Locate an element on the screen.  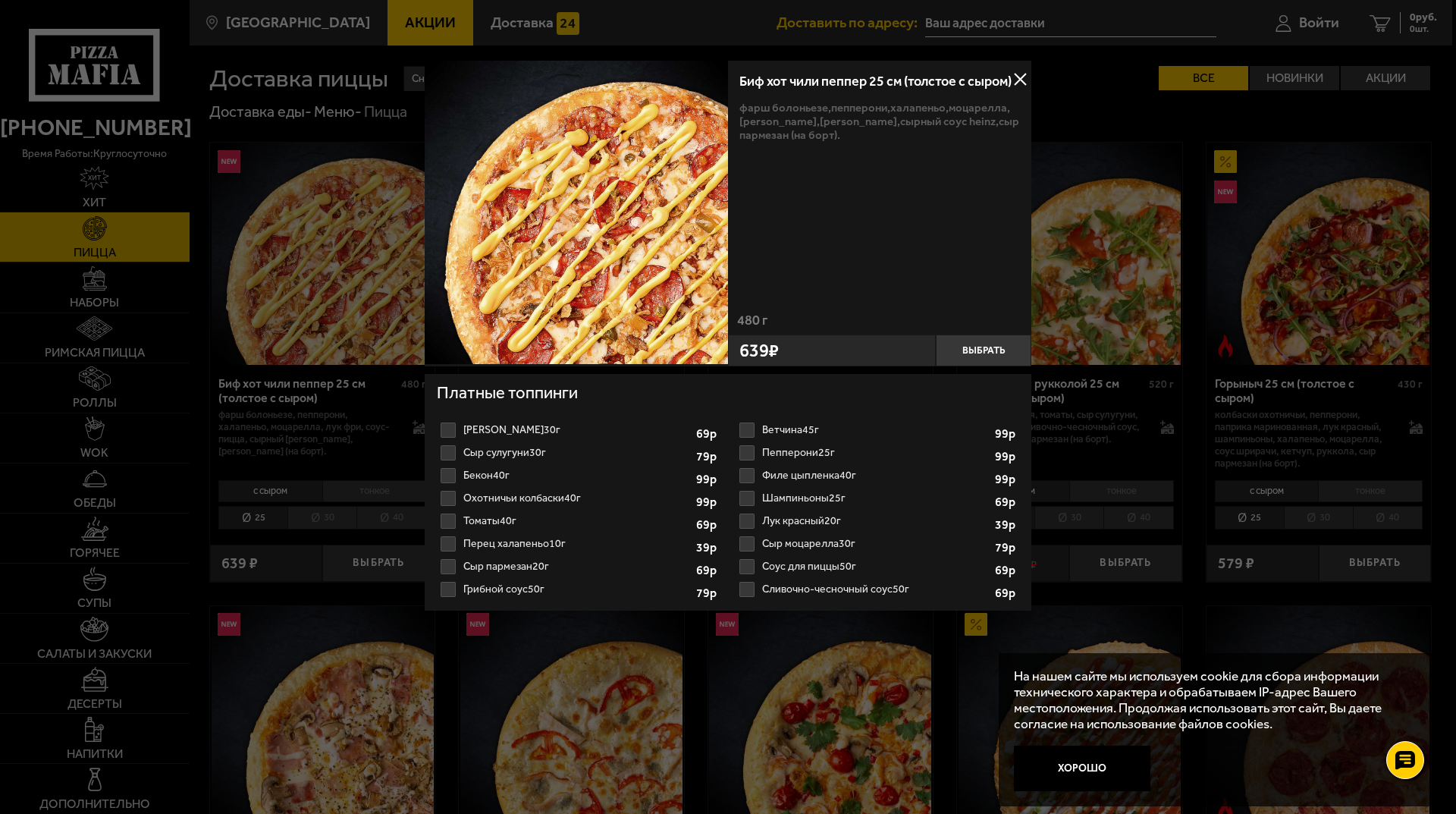
label: Перец халапеньо 10г is located at coordinates (578, 544).